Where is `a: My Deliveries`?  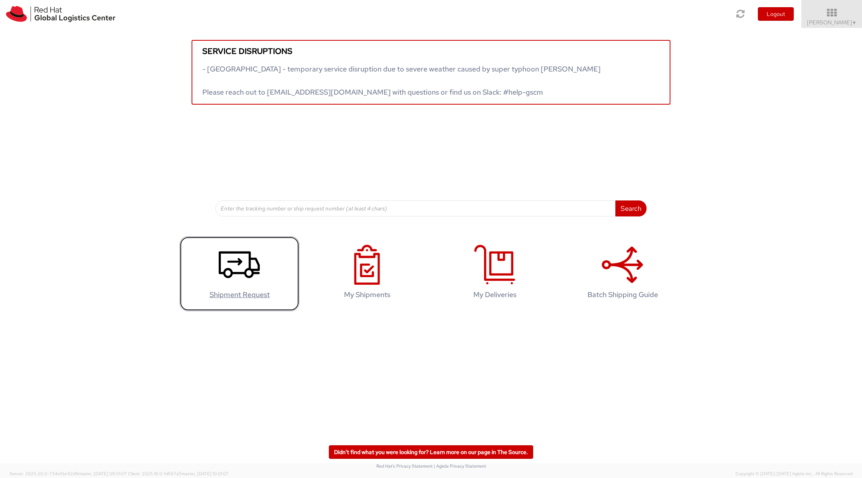
a: My Deliveries is located at coordinates (495, 273).